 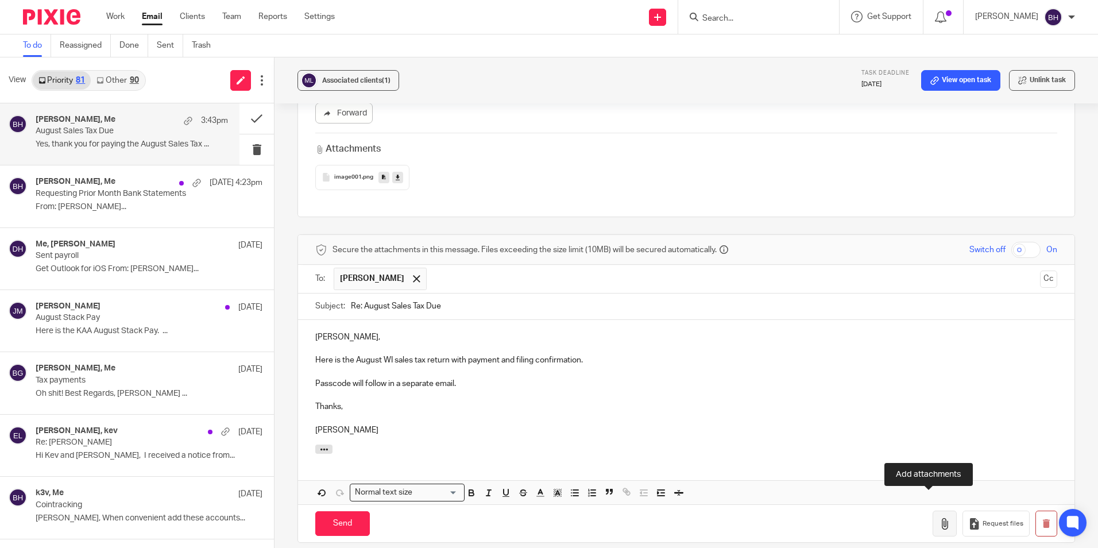 I want to click on input: Send, so click(x=342, y=523).